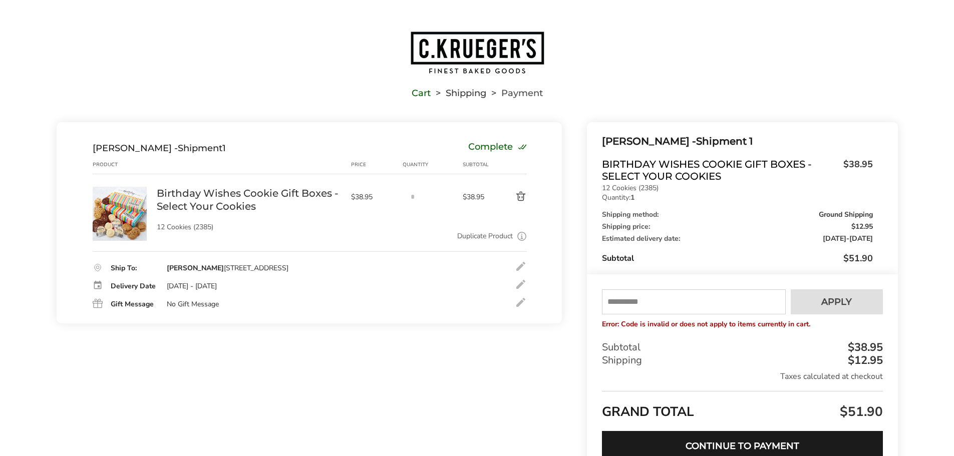  I want to click on div: Gift Message, so click(134, 305).